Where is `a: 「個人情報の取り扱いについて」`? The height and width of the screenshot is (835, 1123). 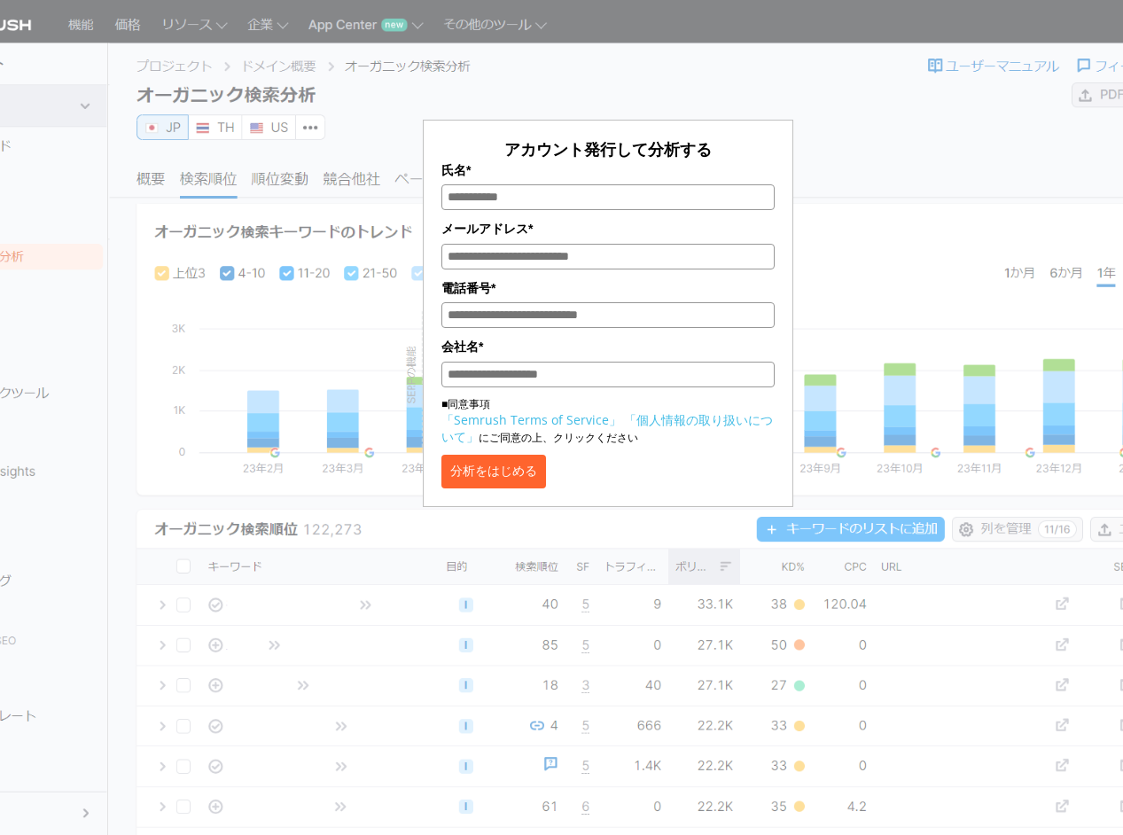
a: 「個人情報の取り扱いについて」 is located at coordinates (607, 428).